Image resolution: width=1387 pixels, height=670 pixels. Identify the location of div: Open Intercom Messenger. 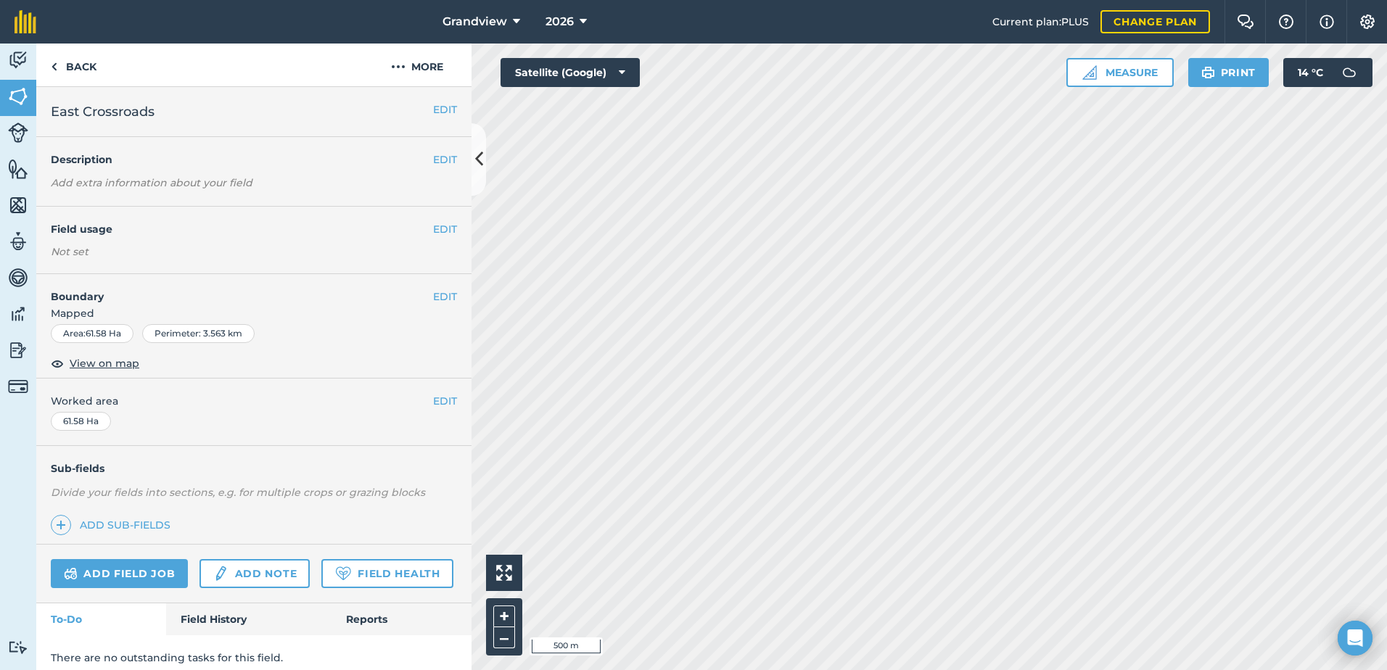
(1355, 638).